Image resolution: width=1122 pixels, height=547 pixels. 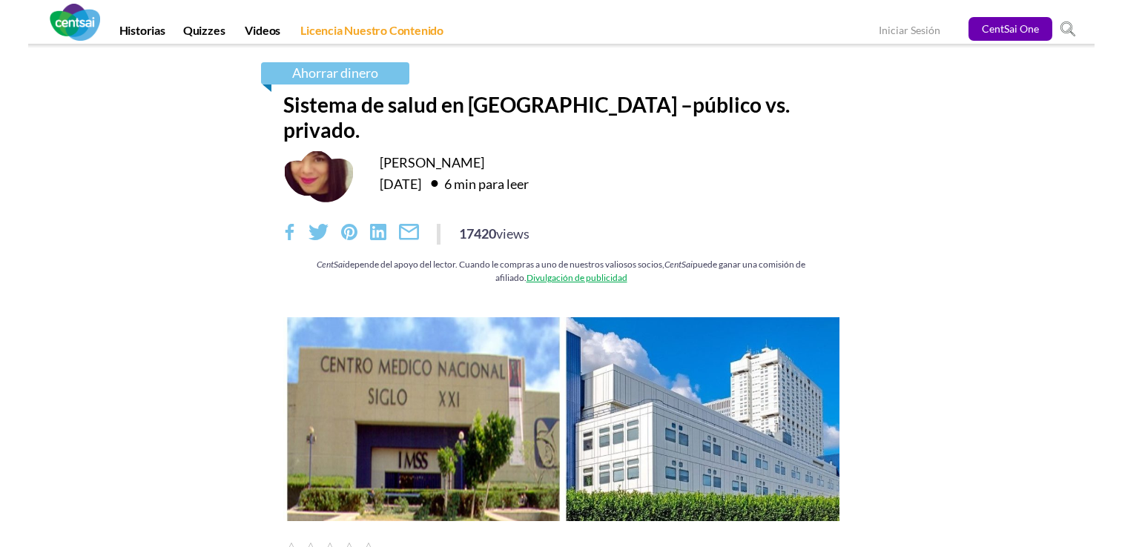 What do you see at coordinates (494, 233) in the screenshot?
I see `div: 17420` at bounding box center [494, 233].